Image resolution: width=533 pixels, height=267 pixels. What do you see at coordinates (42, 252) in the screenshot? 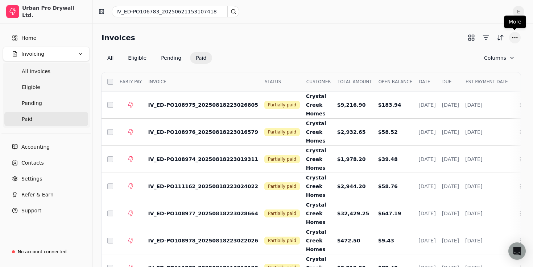
I see `div: No account connected` at bounding box center [42, 252].